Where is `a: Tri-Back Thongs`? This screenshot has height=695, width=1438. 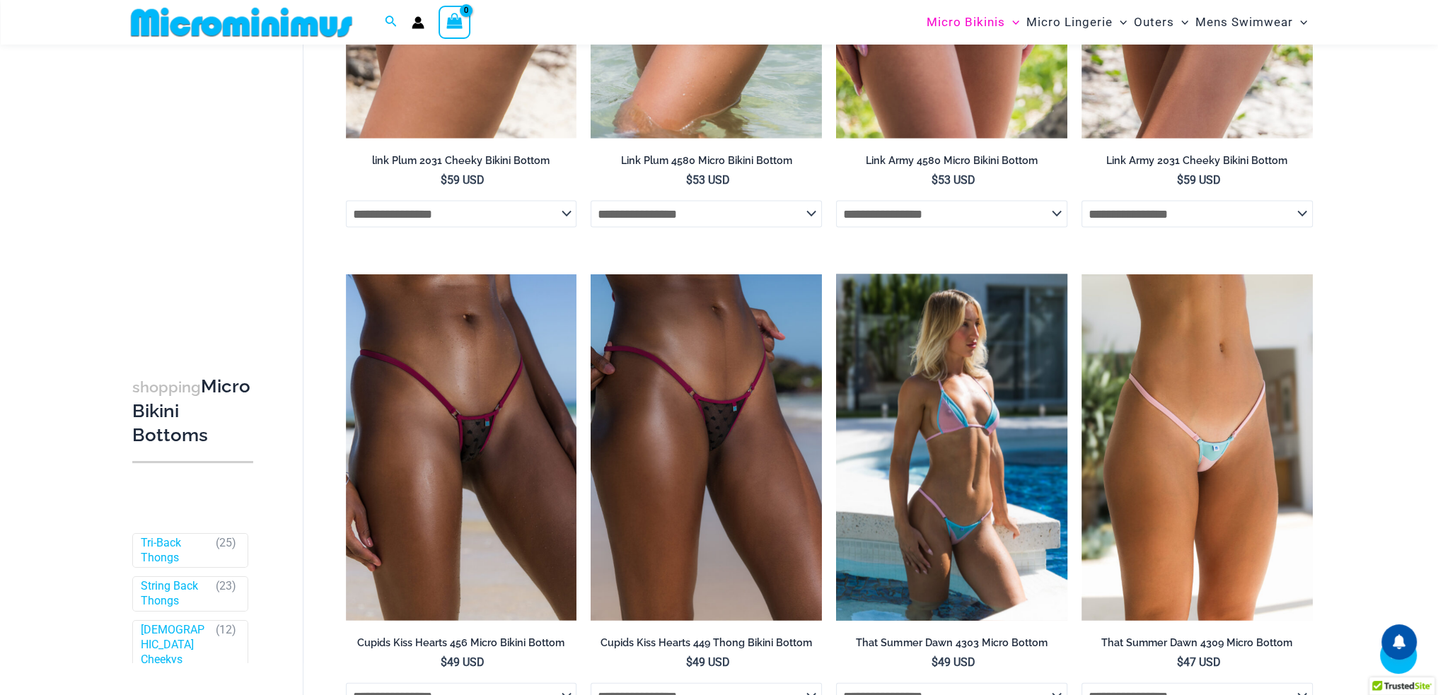 a: Tri-Back Thongs is located at coordinates (175, 550).